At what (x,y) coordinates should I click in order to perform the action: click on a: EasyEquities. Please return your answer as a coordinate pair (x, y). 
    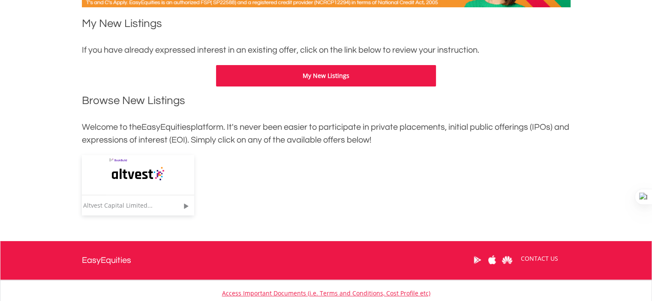
    Looking at the image, I should click on (106, 261).